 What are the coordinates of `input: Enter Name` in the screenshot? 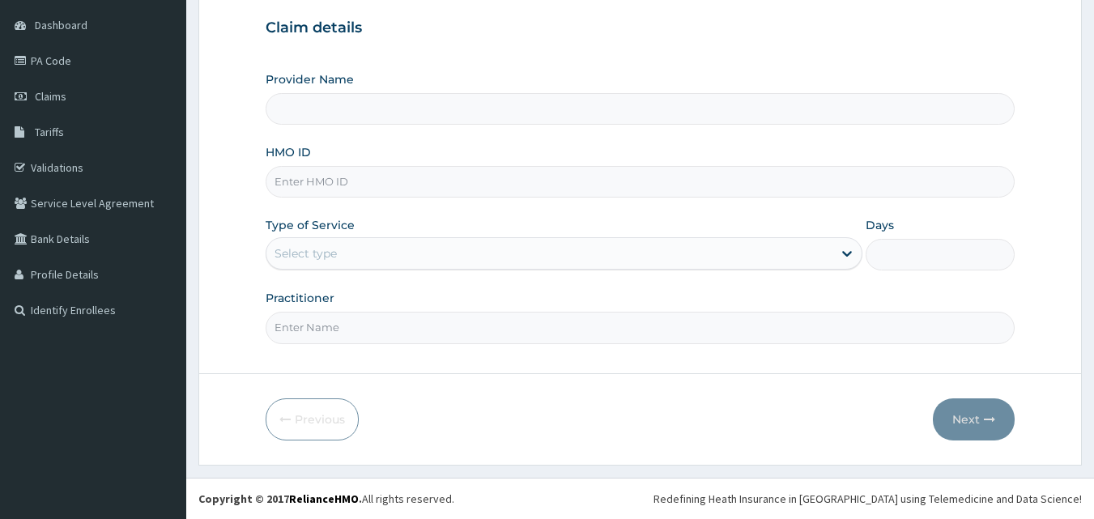 It's located at (641, 327).